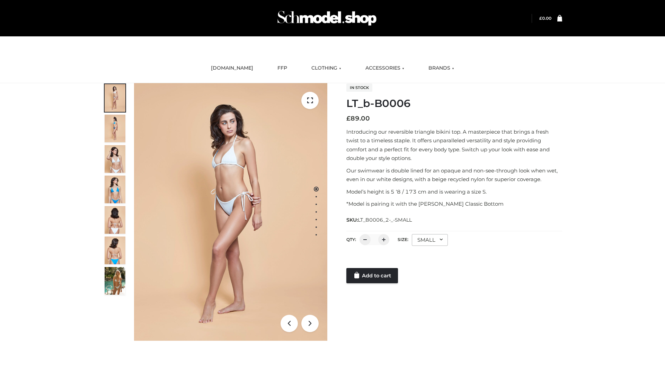 This screenshot has width=665, height=374. I want to click on img: Arieltop_CloudNine_AzureSky2.jpg, so click(115, 281).